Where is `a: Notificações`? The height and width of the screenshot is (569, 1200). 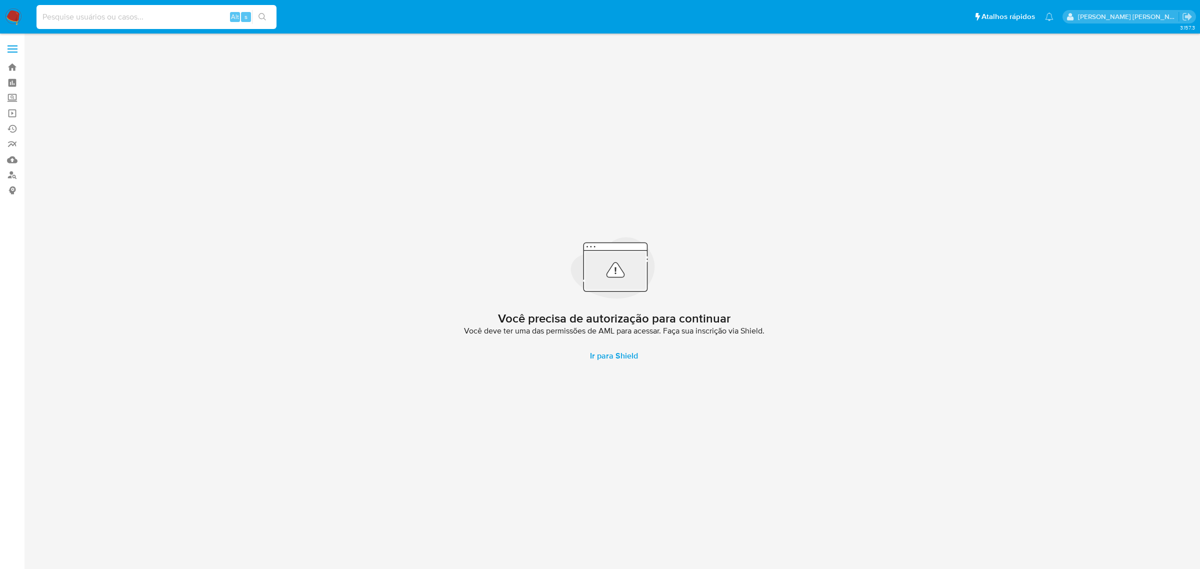 a: Notificações is located at coordinates (1049, 17).